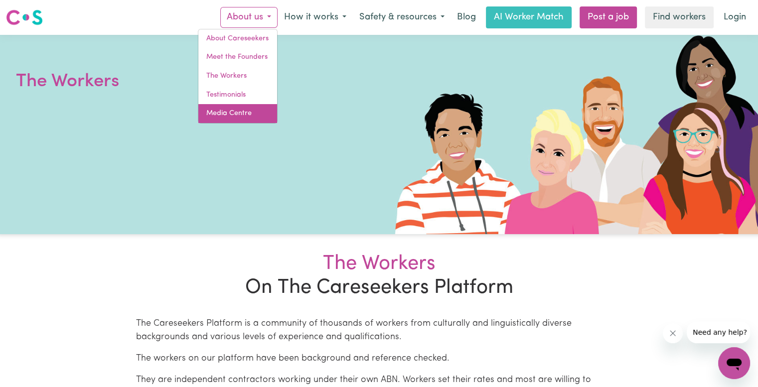 The height and width of the screenshot is (387, 758). I want to click on a: Media Centre, so click(238, 114).